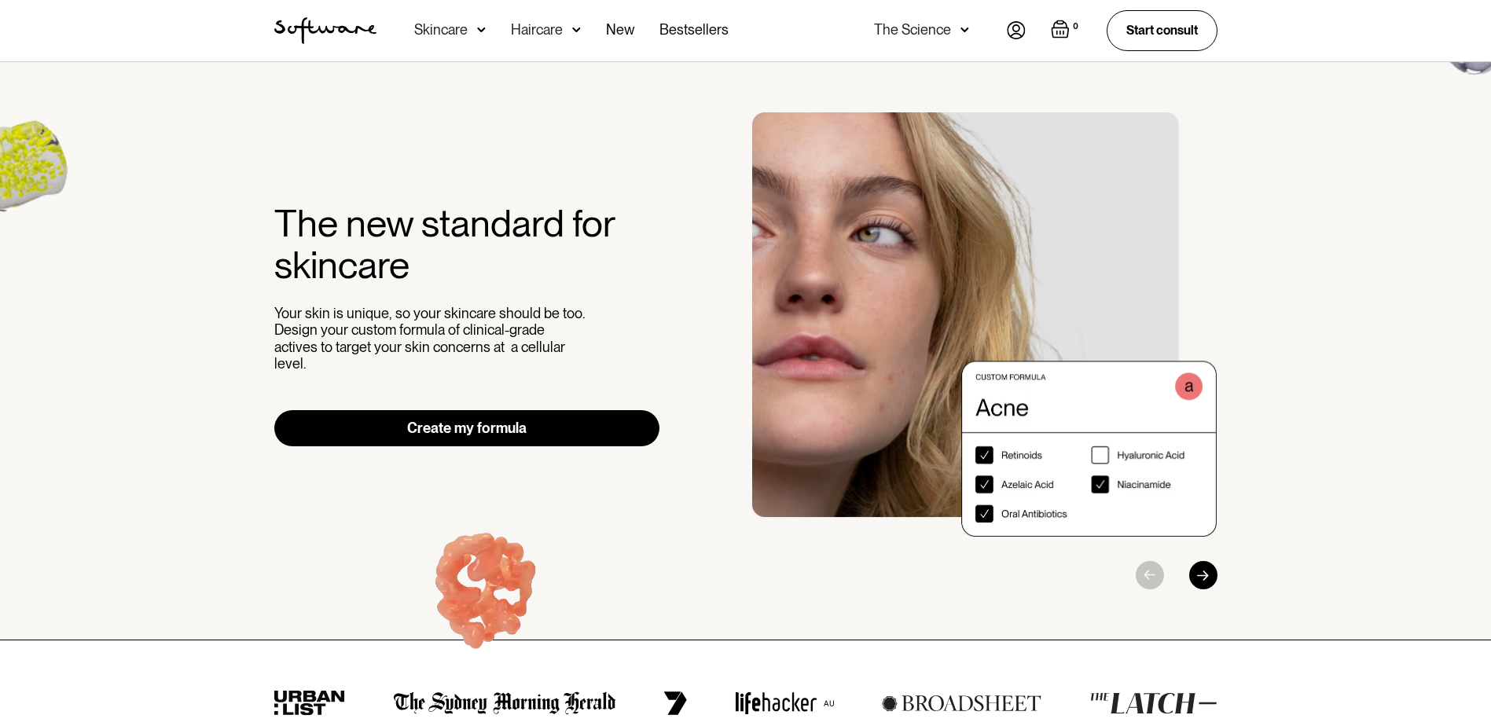  Describe the element at coordinates (1203, 575) in the screenshot. I see `div: Next slide` at that location.